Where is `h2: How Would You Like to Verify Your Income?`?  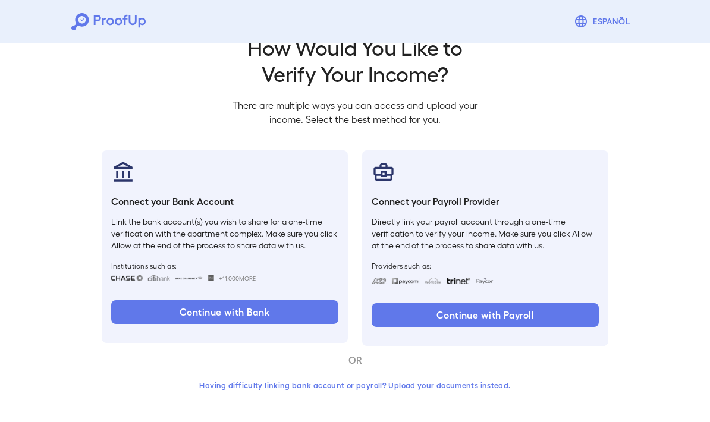 h2: How Would You Like to Verify Your Income? is located at coordinates (355, 60).